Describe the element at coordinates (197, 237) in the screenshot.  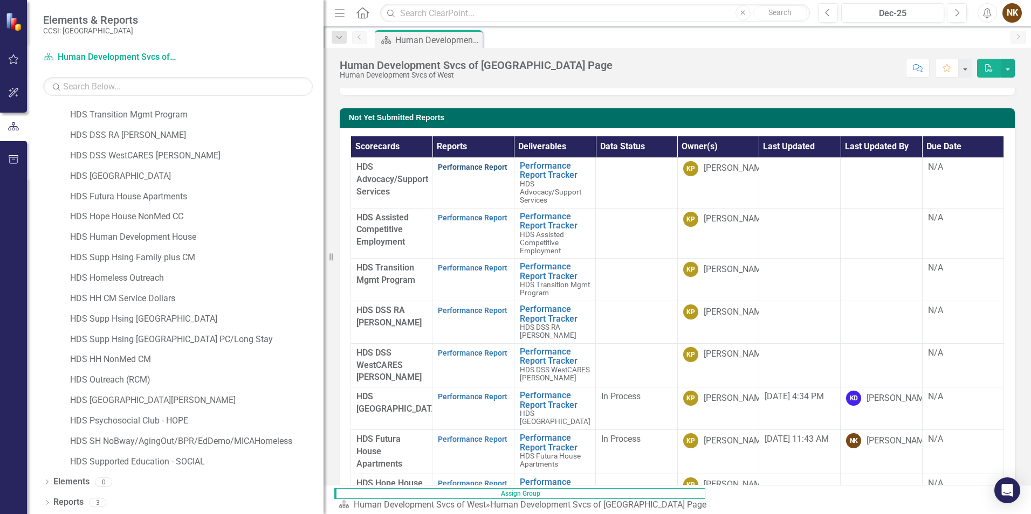
I see `a: HDS Human Development House` at that location.